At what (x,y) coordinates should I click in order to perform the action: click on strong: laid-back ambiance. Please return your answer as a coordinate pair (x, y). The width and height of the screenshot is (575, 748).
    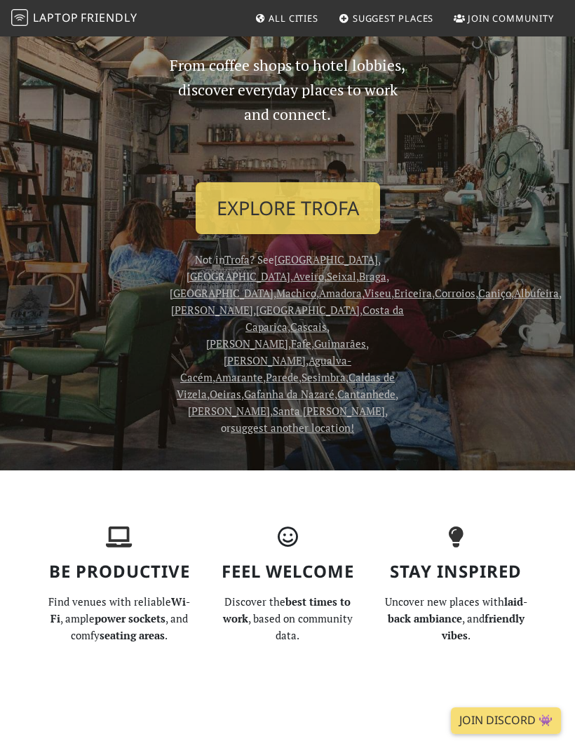
    Looking at the image, I should click on (457, 610).